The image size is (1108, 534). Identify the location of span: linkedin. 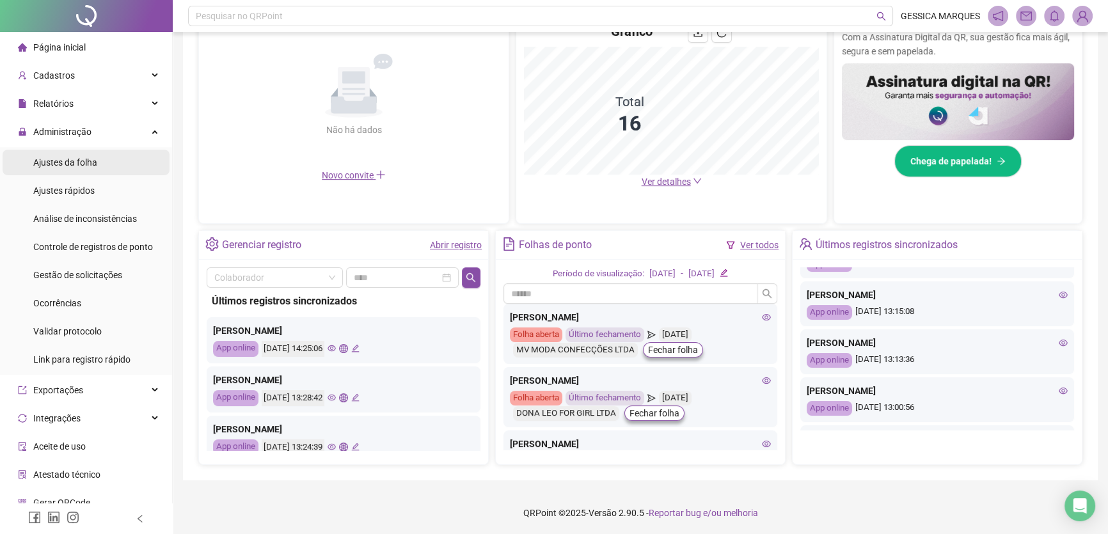
(54, 518).